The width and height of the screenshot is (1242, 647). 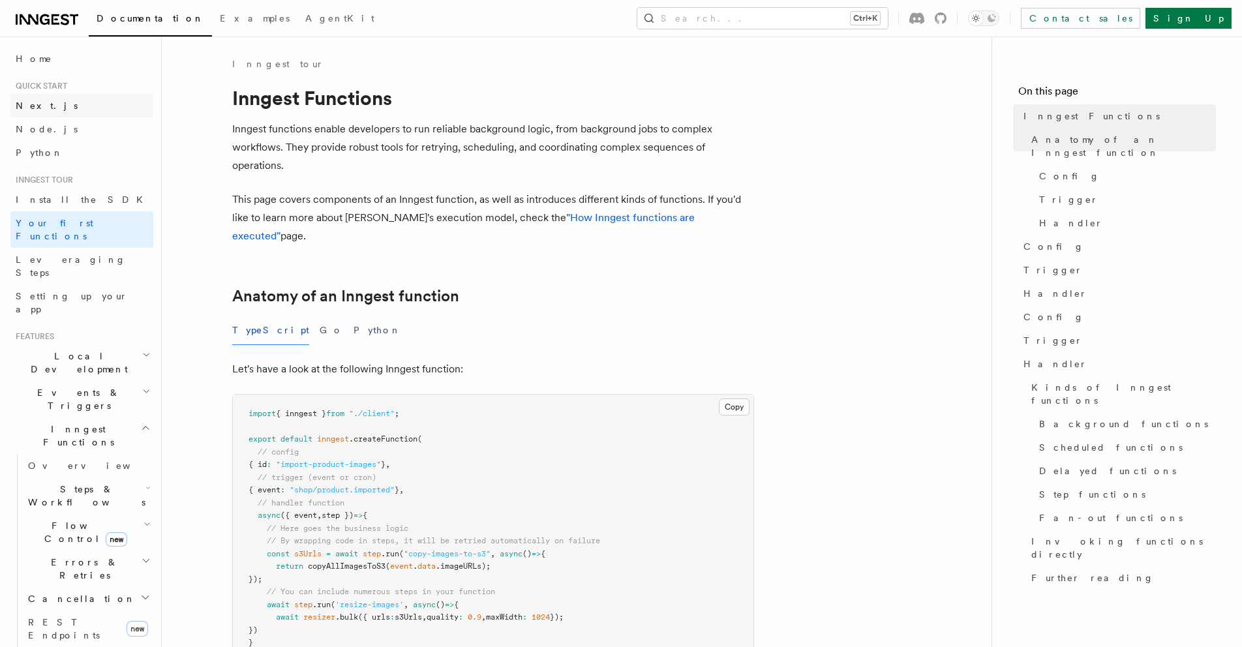 I want to click on span: step }), so click(x=337, y=515).